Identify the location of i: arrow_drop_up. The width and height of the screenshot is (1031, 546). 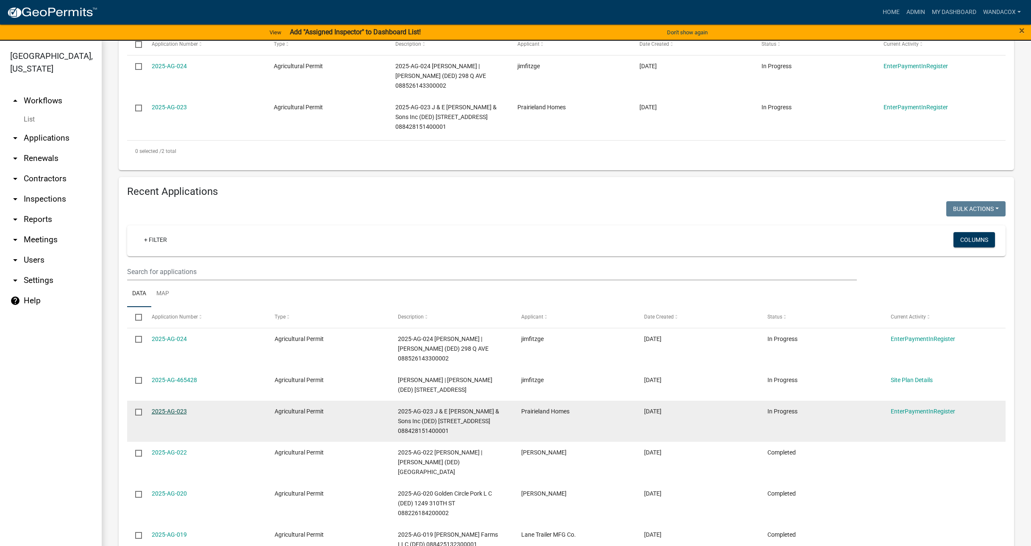
(15, 101).